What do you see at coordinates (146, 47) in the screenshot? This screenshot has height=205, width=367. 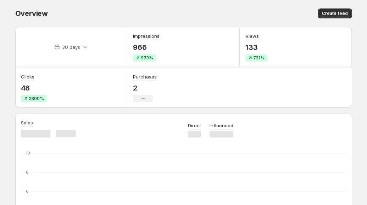 I see `p: 966` at bounding box center [146, 47].